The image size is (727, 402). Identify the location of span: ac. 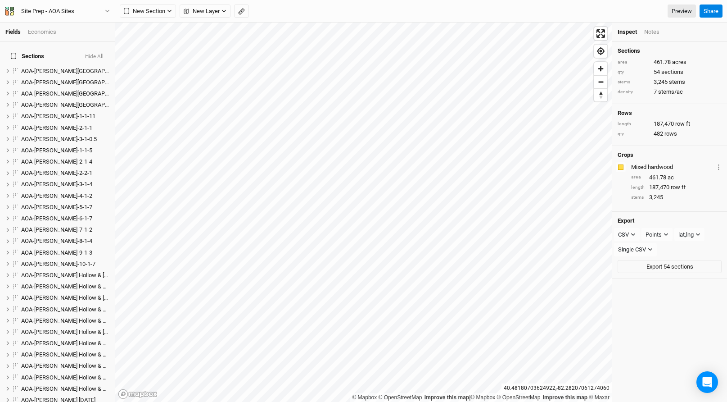
(671, 177).